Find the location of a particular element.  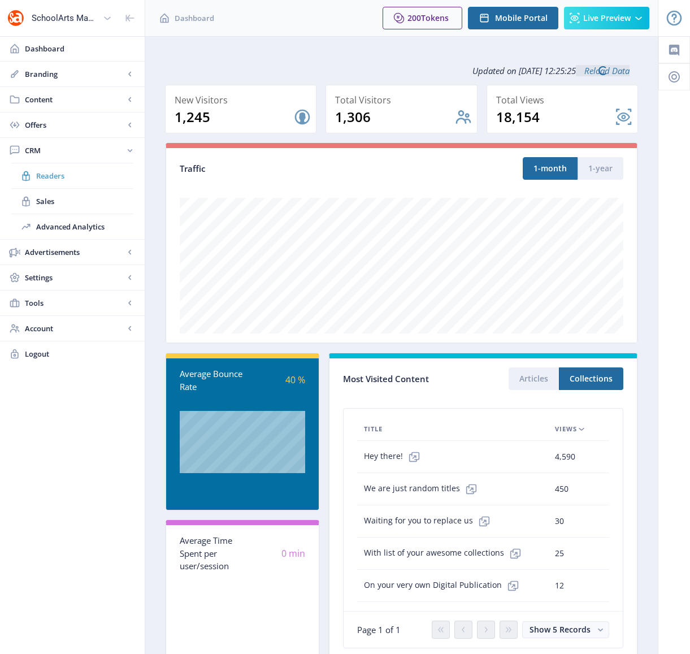

span: We are just random titles is located at coordinates (423, 489).